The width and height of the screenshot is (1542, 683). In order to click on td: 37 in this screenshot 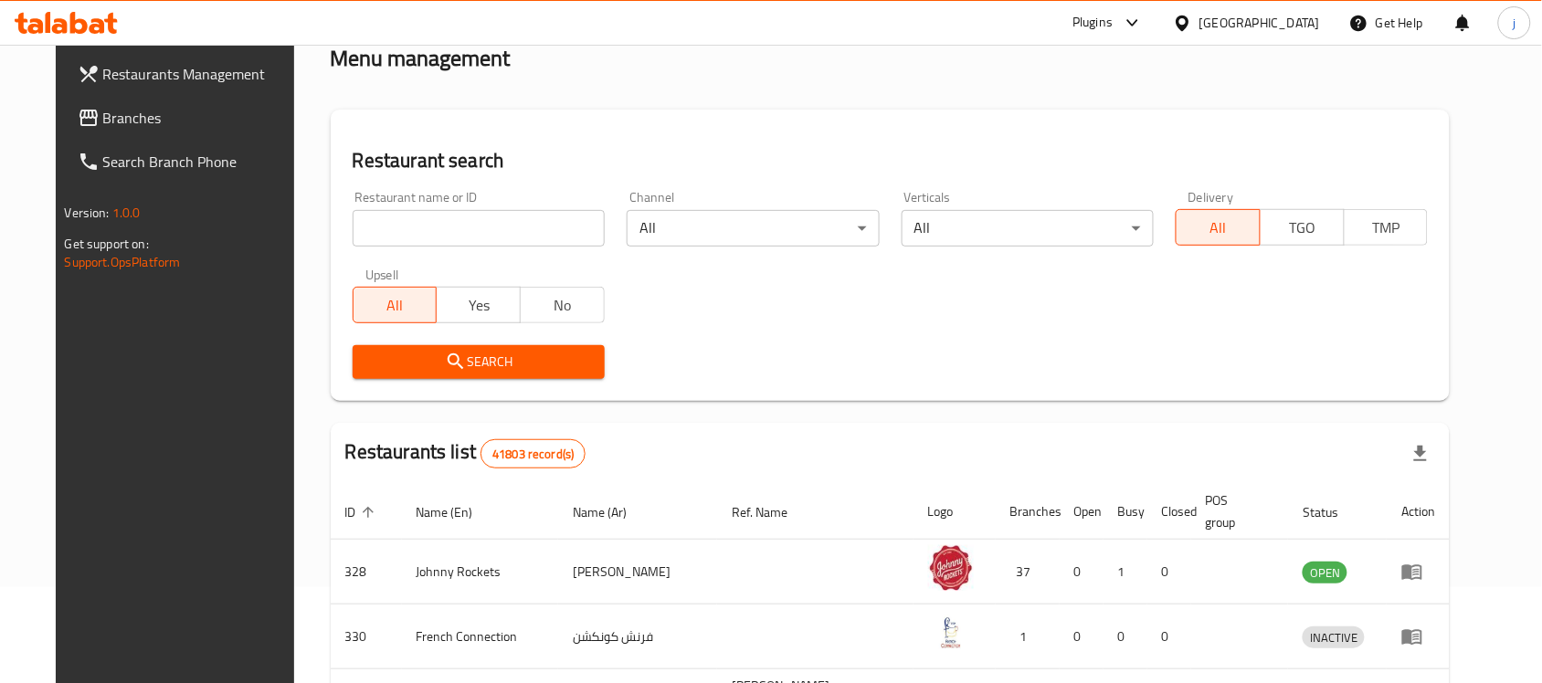, I will do `click(1028, 572)`.